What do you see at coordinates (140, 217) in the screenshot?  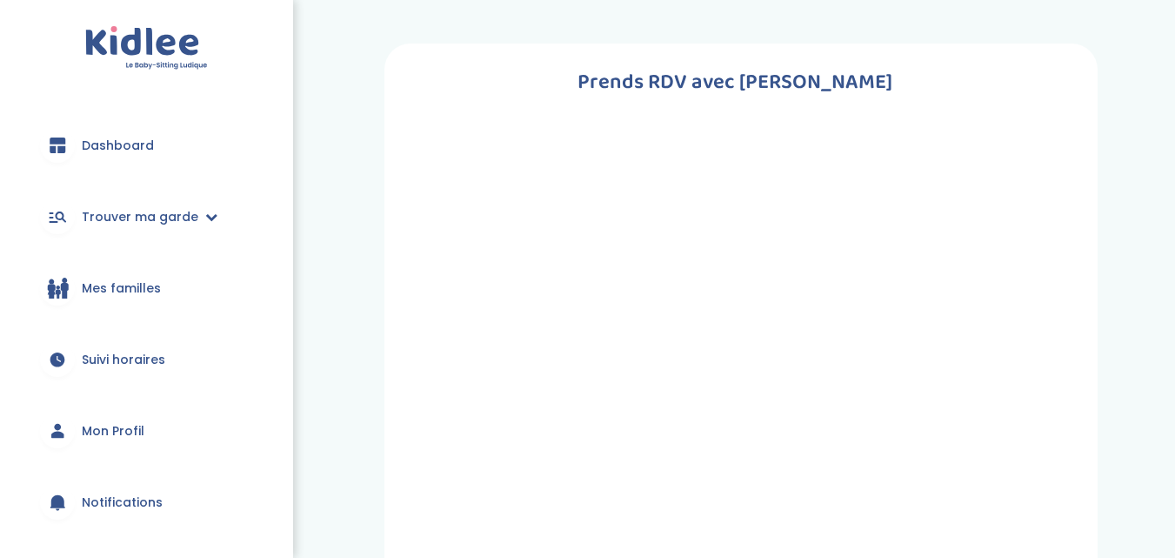 I see `span: Trouver ma garde` at bounding box center [140, 217].